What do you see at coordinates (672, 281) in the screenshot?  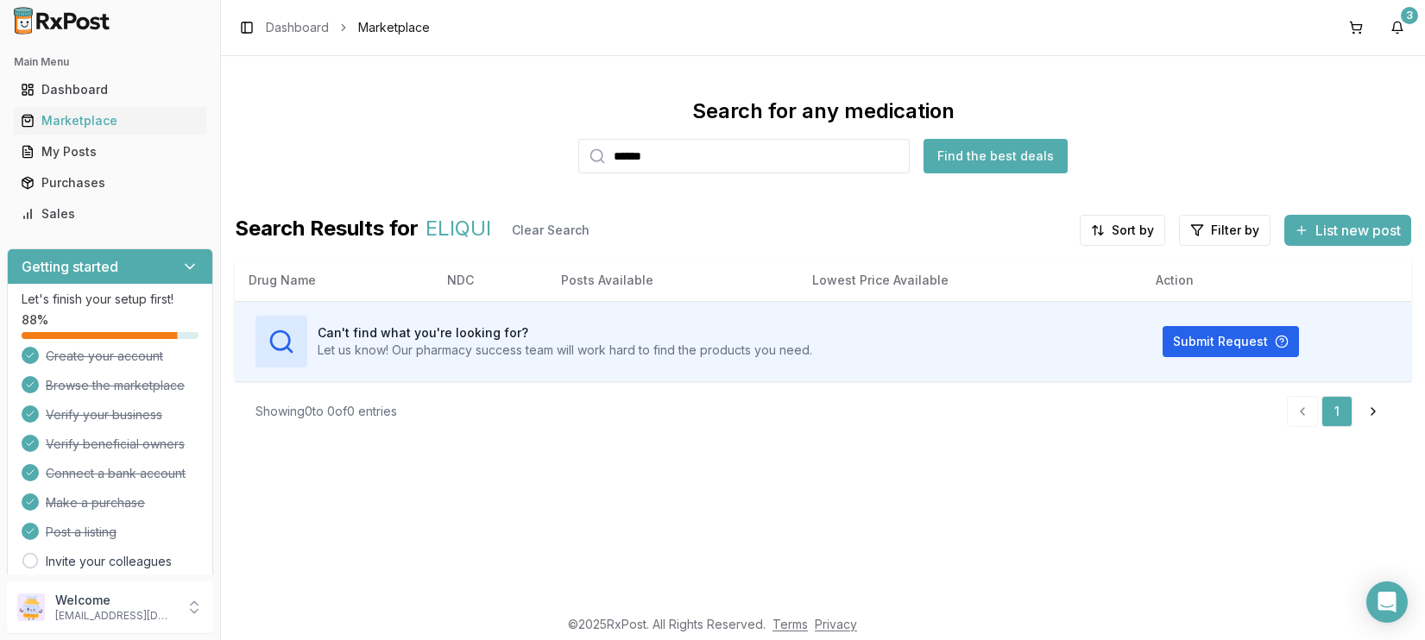 I see `th: Posts Available` at bounding box center [672, 281].